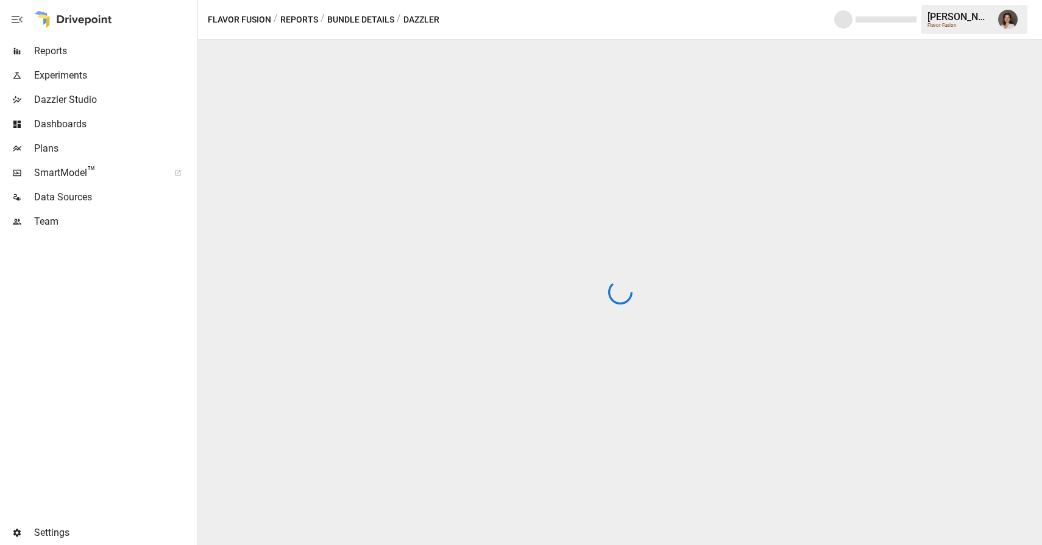 Image resolution: width=1042 pixels, height=545 pixels. Describe the element at coordinates (361, 19) in the screenshot. I see `button: Bundle Details` at that location.